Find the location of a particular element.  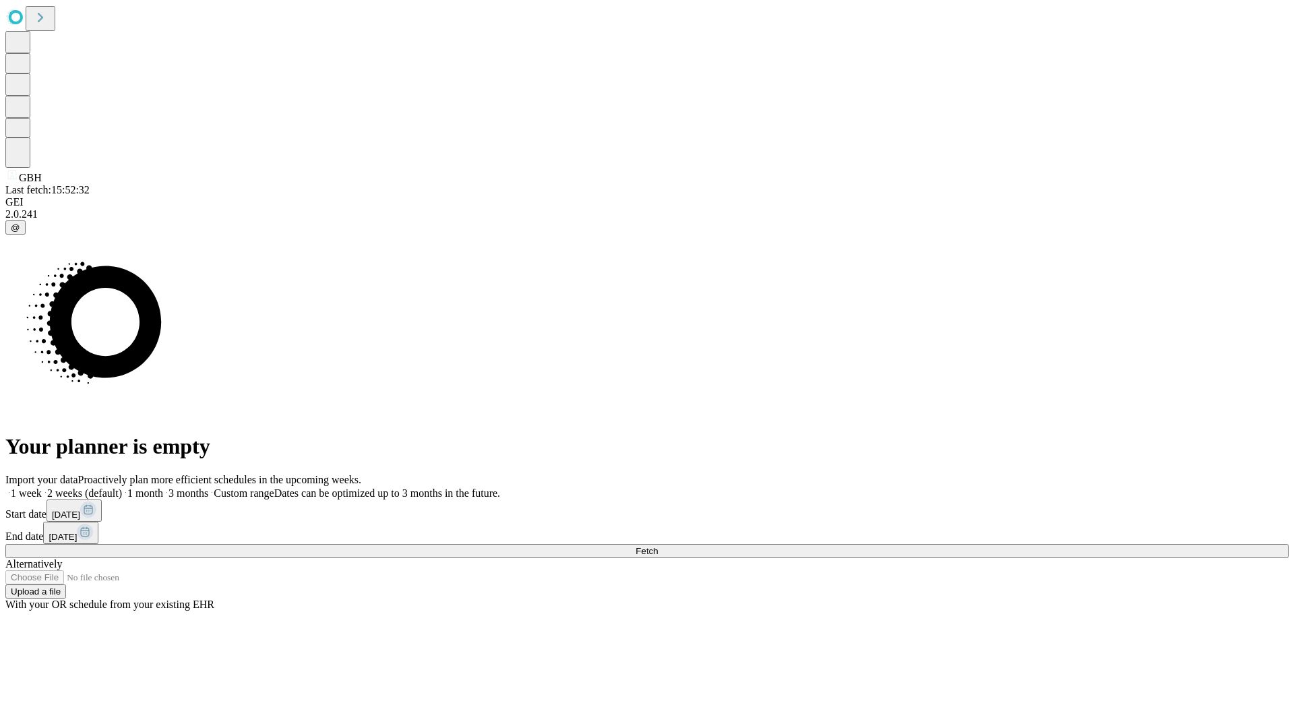

span: Alternatively is located at coordinates (34, 563).